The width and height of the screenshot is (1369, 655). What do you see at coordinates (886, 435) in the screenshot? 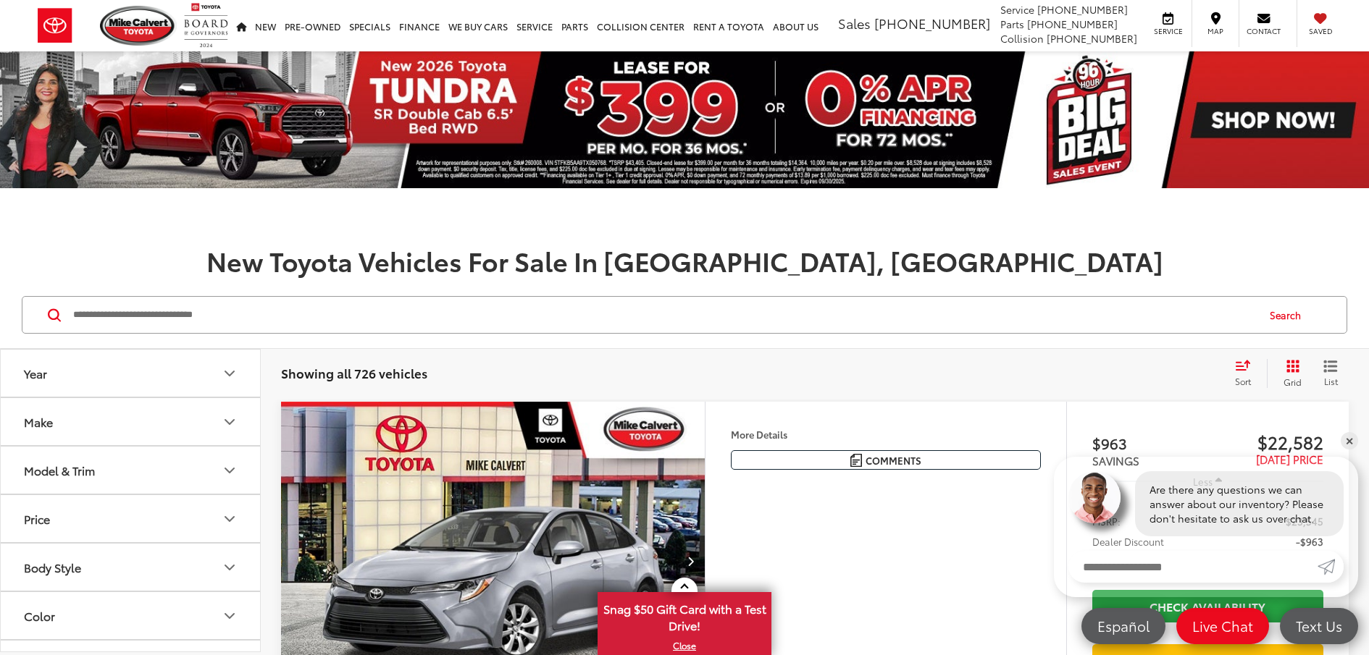
I see `h4: More Details` at bounding box center [886, 435].